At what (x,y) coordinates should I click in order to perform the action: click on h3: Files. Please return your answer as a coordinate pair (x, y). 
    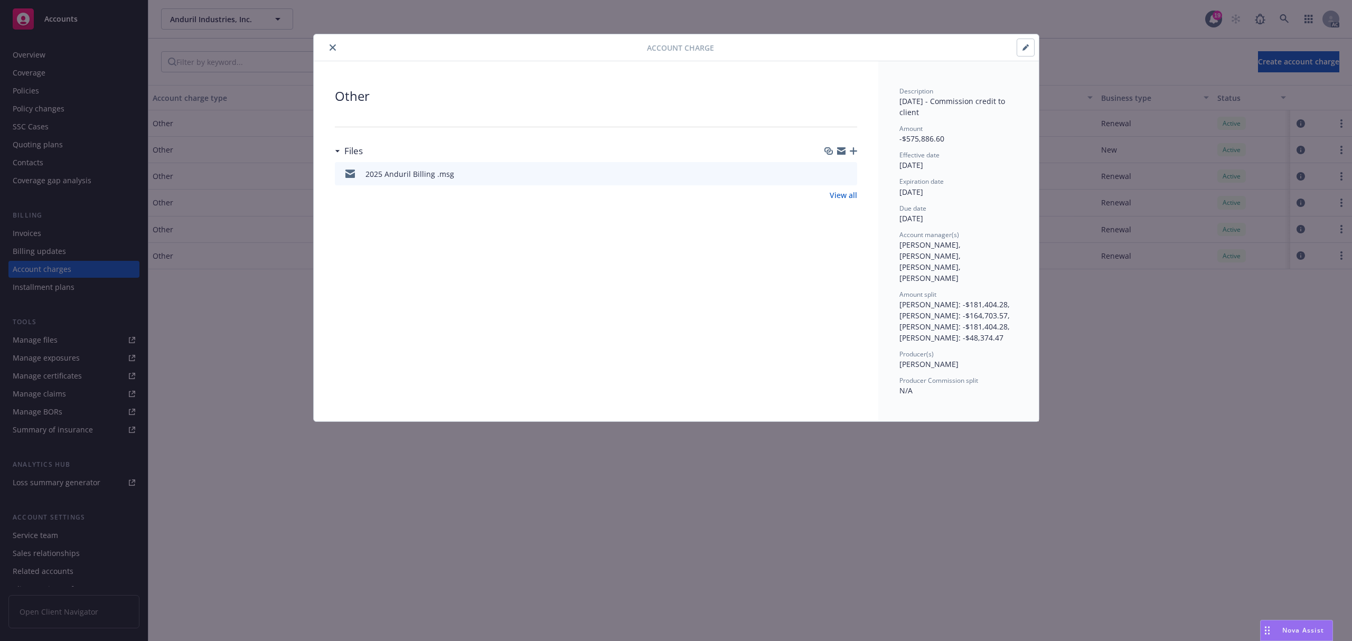
    Looking at the image, I should click on (353, 151).